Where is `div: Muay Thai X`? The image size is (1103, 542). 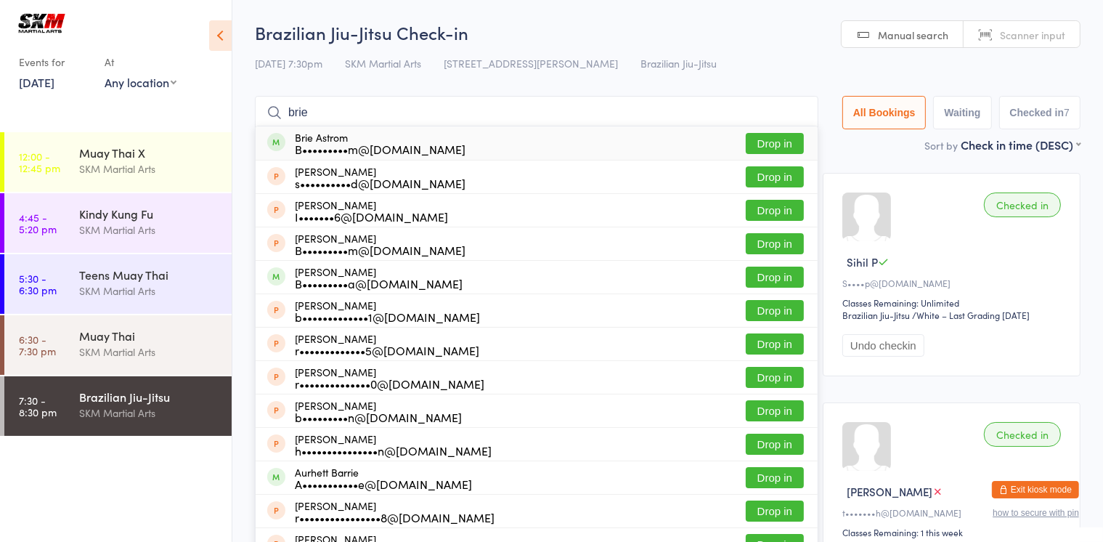 div: Muay Thai X is located at coordinates (149, 152).